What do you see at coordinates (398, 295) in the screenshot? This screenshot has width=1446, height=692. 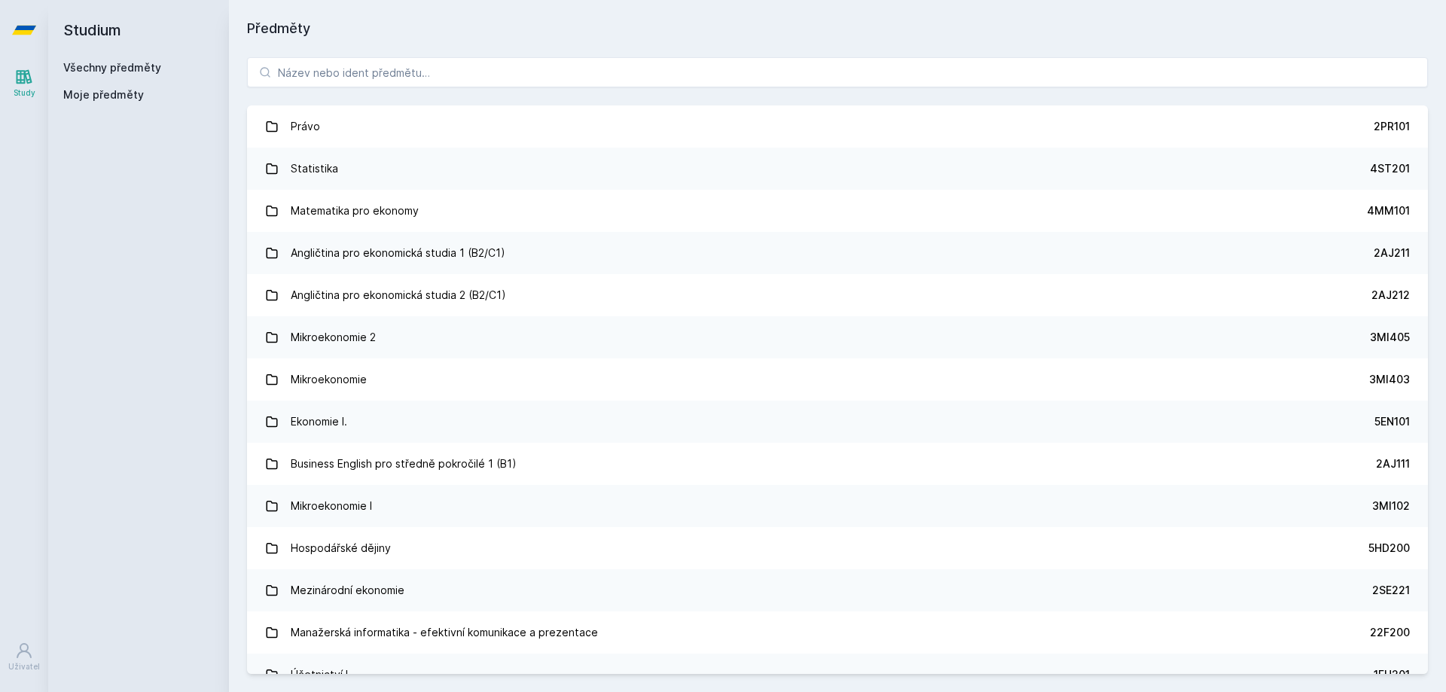 I see `div: Angličtina pro ekonomická studia 2 (B2/C1)` at bounding box center [398, 295].